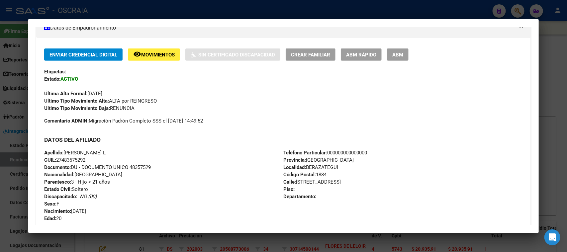 The height and width of the screenshot is (252, 567). Describe the element at coordinates (54, 153) in the screenshot. I see `strong: Apellido:` at that location.